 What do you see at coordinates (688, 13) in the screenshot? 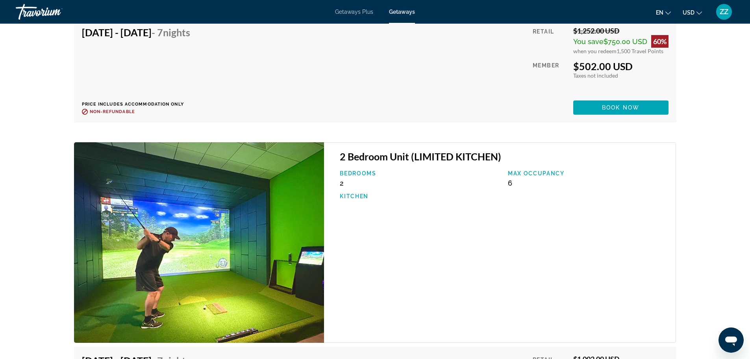
I see `span: USD` at bounding box center [688, 13].